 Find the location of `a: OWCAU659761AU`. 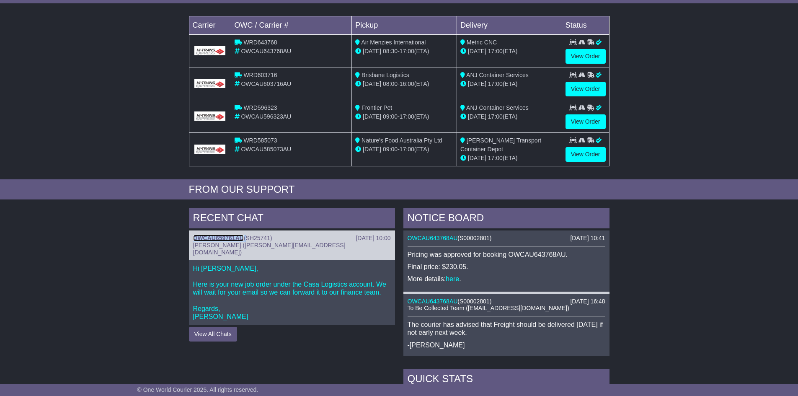

a: OWCAU659761AU is located at coordinates (218, 238).